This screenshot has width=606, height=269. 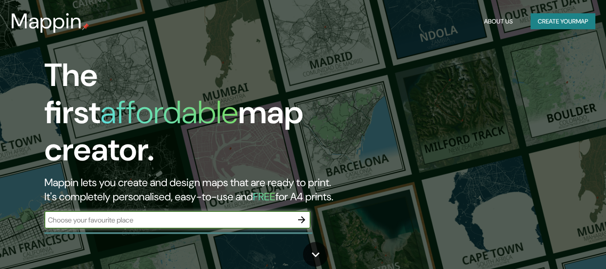 I want to click on input: Choose your favourite place, so click(x=169, y=220).